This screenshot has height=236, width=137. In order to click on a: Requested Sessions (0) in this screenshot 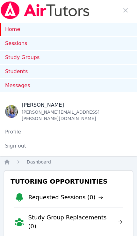, I will do `click(66, 197)`.